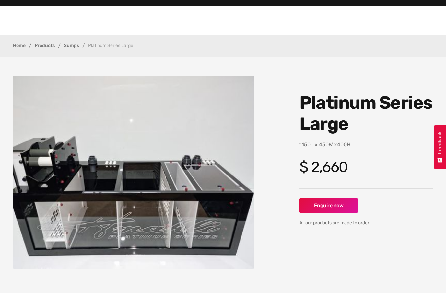  What do you see at coordinates (366, 145) in the screenshot?
I see `p: 1150L x 450W x400H` at bounding box center [366, 145].